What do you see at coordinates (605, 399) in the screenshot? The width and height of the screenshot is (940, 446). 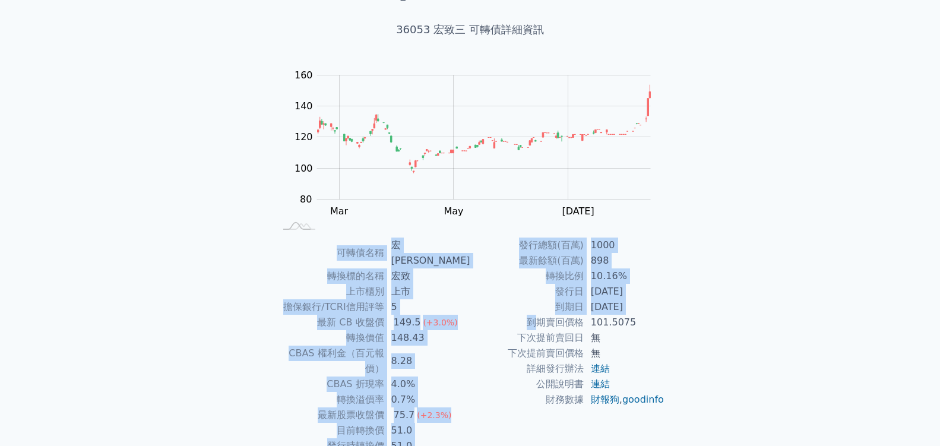 I see `a: 財報狗` at bounding box center [605, 399].